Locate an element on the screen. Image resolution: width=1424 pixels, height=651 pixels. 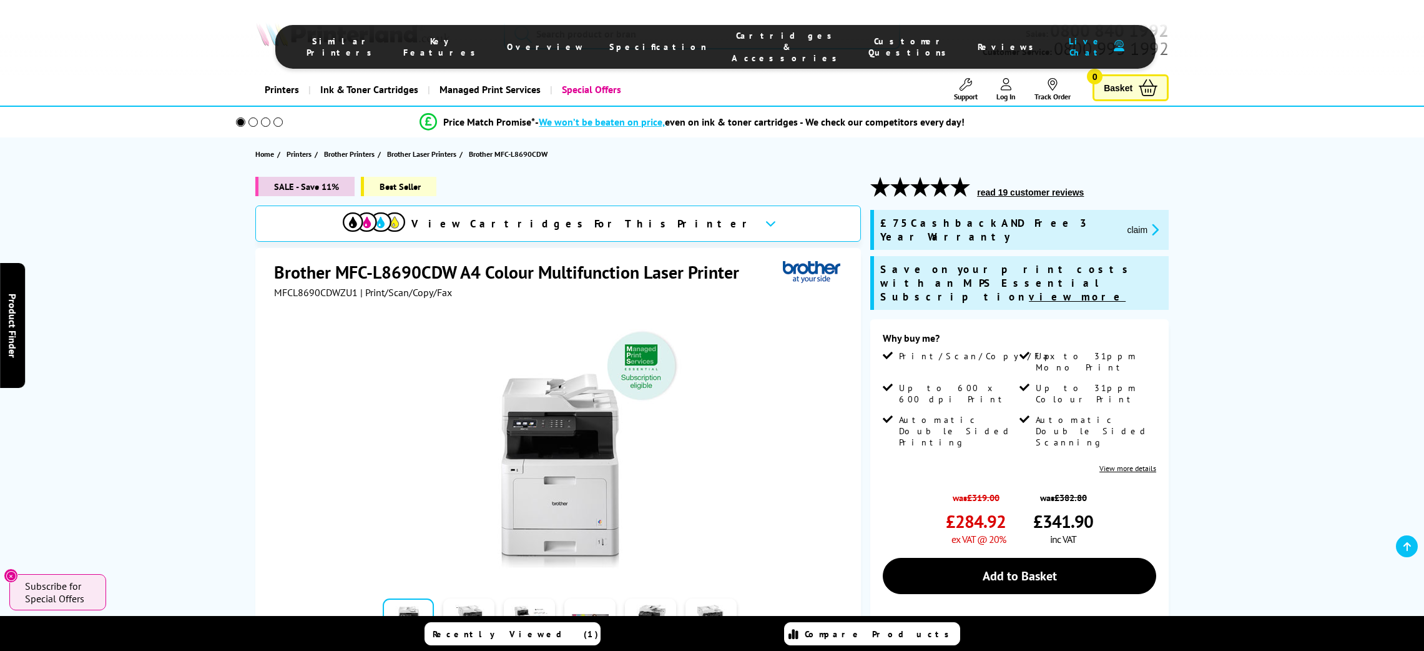
span: inc VAT is located at coordinates (1063, 539).